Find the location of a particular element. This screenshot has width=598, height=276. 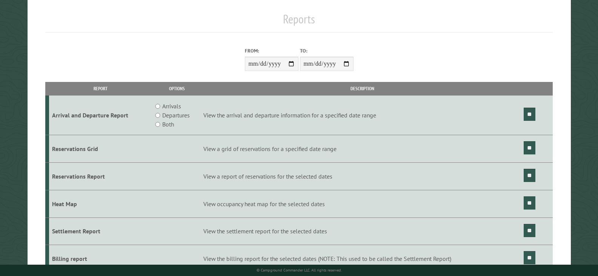

label: Departures is located at coordinates (176, 115).